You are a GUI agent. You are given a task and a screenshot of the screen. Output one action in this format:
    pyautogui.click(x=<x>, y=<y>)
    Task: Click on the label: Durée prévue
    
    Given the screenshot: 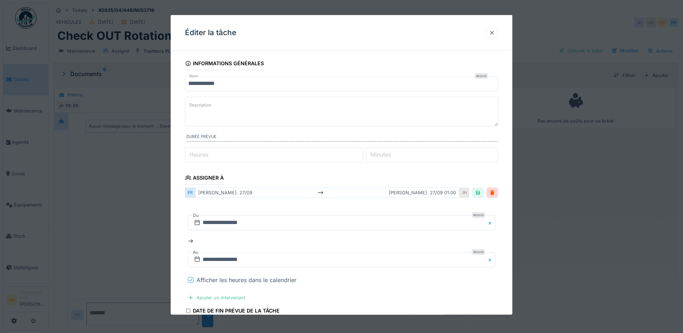 What is the action you would take?
    pyautogui.click(x=342, y=138)
    